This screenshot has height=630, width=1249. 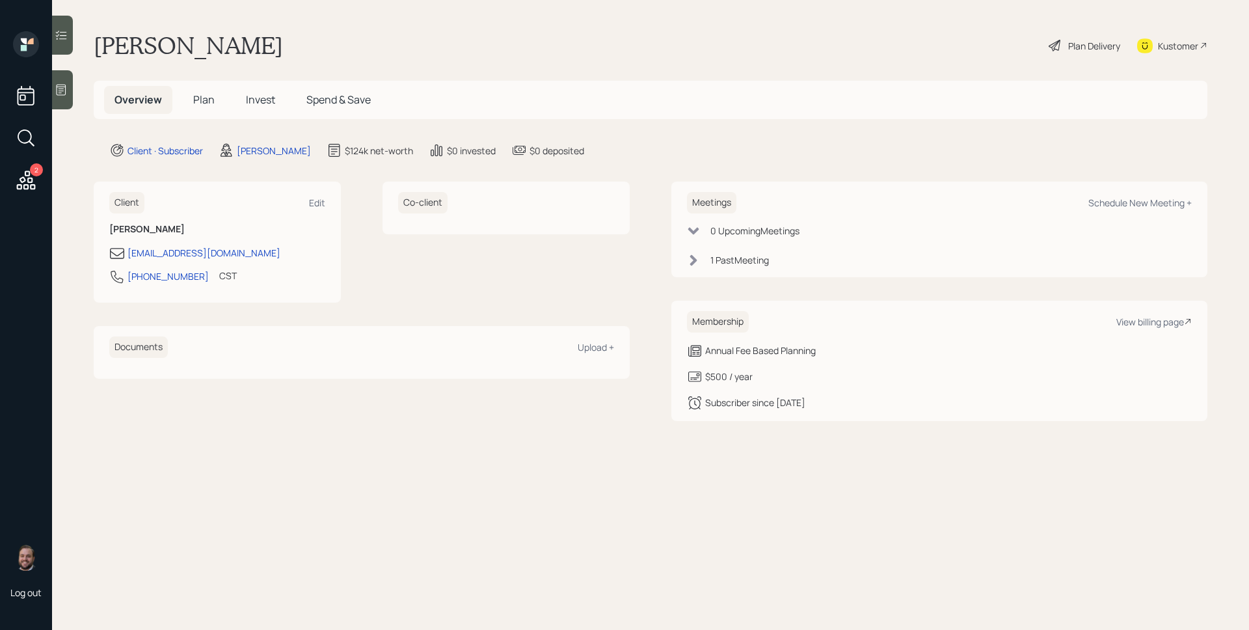 What do you see at coordinates (317, 202) in the screenshot?
I see `div: Edit` at bounding box center [317, 202].